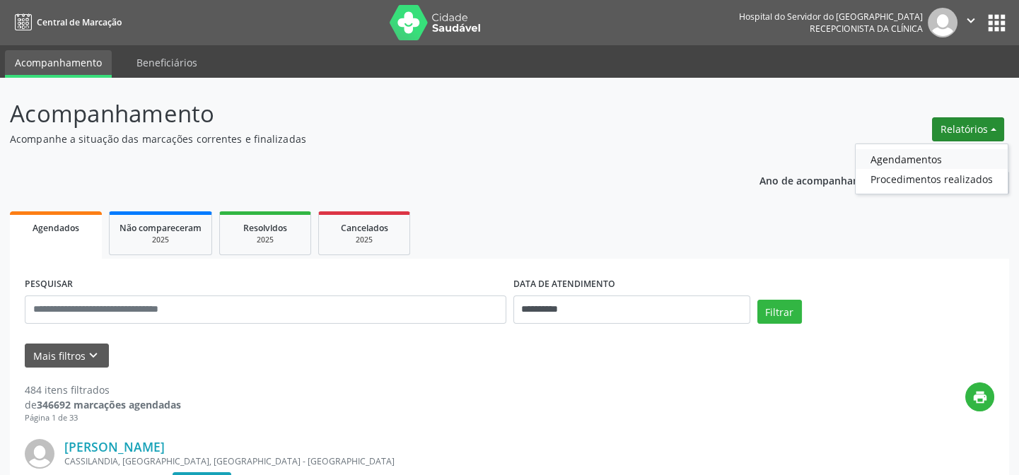 This screenshot has height=475, width=1019. I want to click on label: PESQUISAR, so click(49, 284).